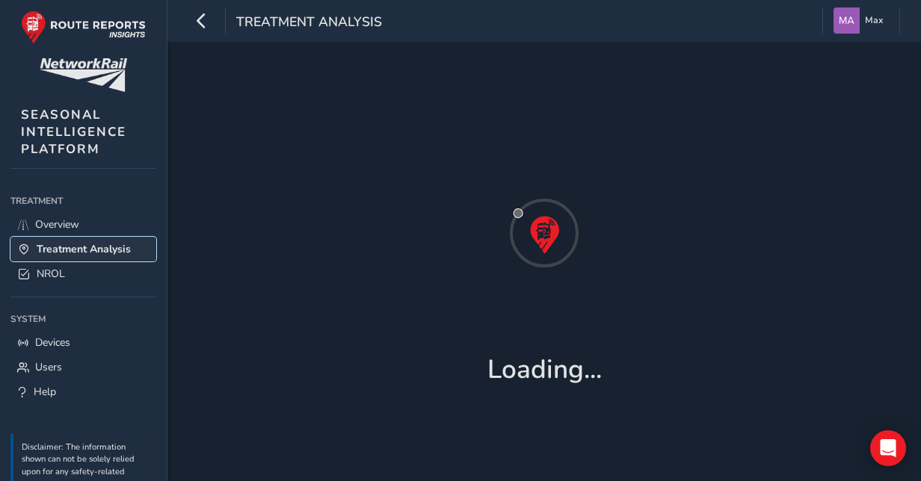  What do you see at coordinates (83, 201) in the screenshot?
I see `div: Treatment` at bounding box center [83, 201].